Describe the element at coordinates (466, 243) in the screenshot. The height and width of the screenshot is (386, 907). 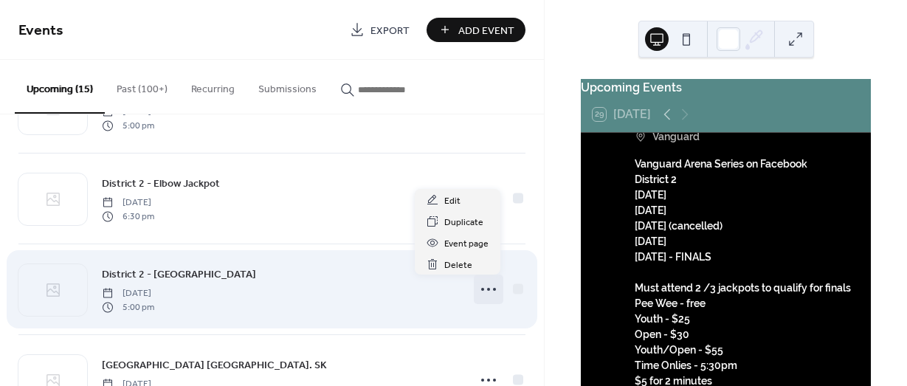
I see `span: Event page` at that location.